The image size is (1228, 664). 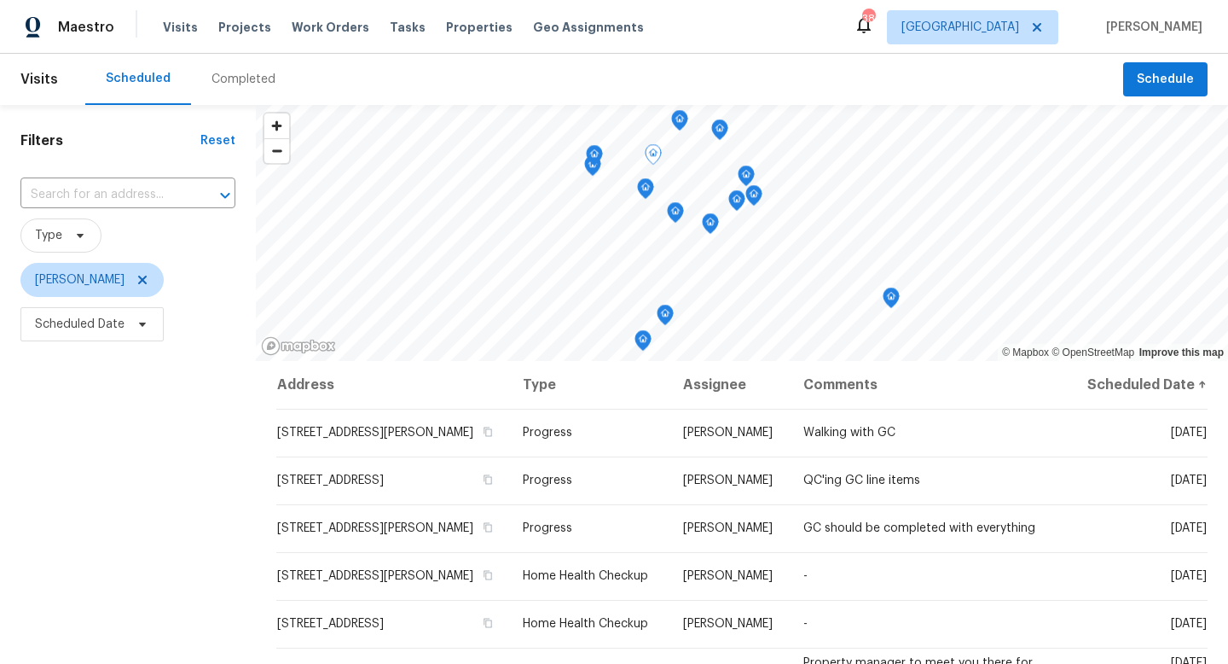 I want to click on div: Completed, so click(x=243, y=79).